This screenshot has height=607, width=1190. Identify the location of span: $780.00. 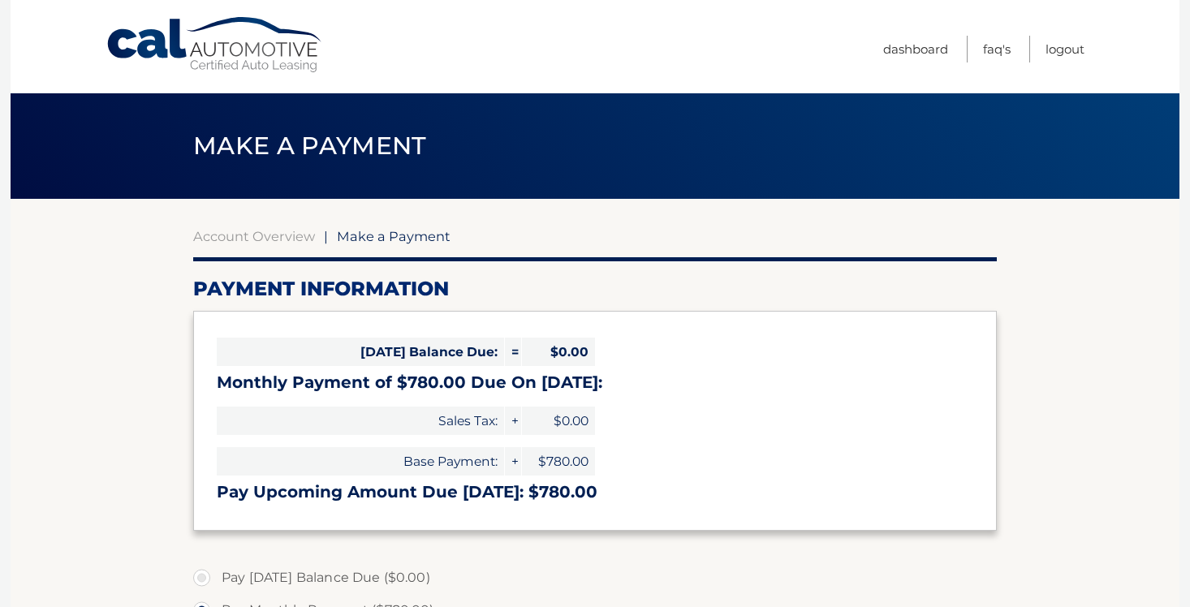
(558, 461).